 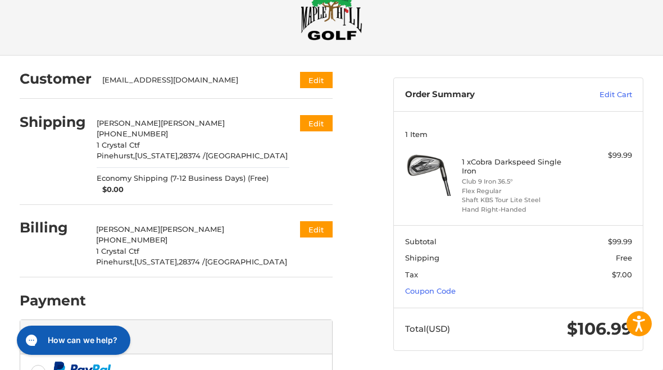 I want to click on h2: Billing, so click(x=52, y=228).